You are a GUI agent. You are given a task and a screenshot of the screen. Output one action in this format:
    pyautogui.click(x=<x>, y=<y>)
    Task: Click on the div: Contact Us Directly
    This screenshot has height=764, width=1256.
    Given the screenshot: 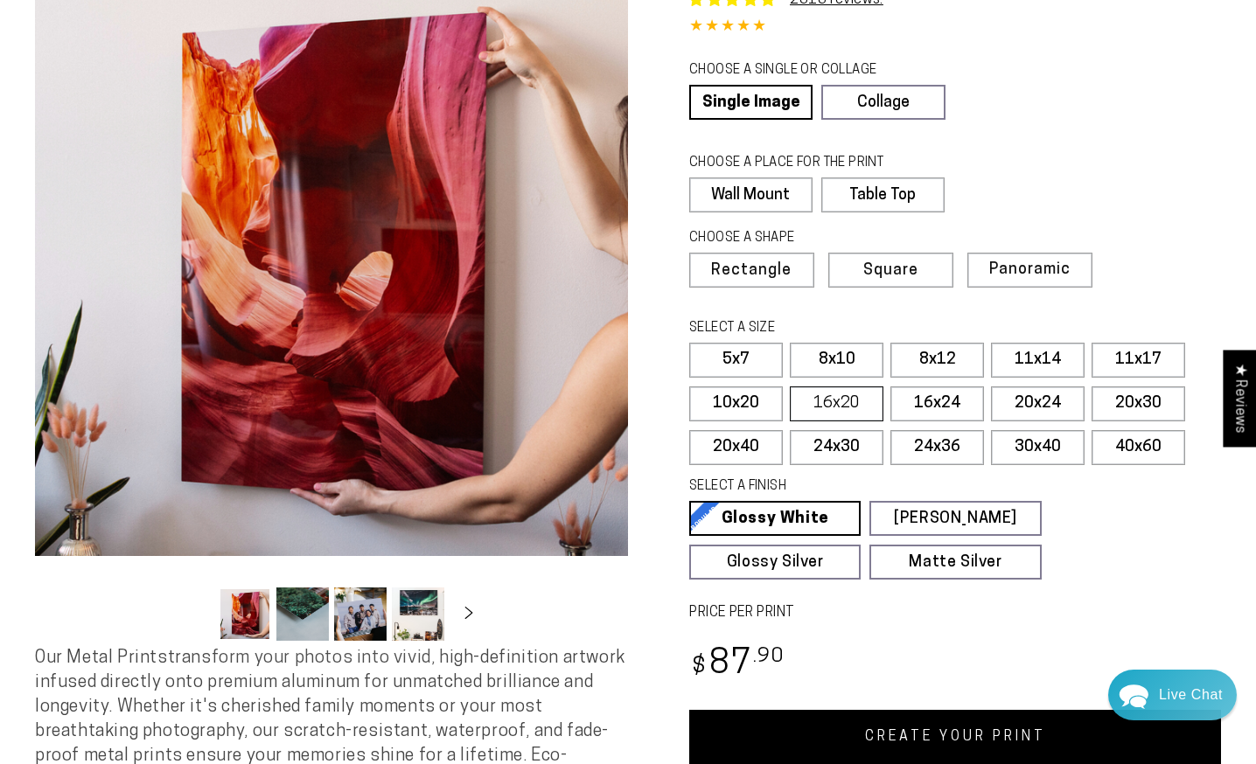 What is the action you would take?
    pyautogui.click(x=1190, y=695)
    